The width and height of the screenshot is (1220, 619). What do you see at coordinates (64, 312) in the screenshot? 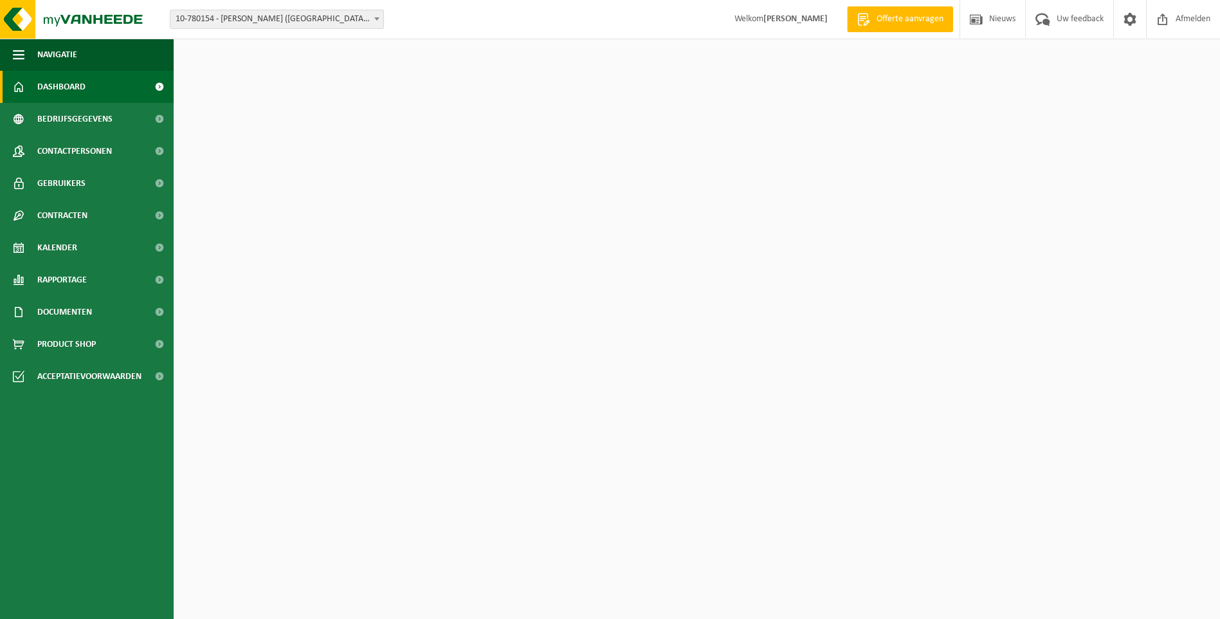
I see `span: Documenten` at bounding box center [64, 312].